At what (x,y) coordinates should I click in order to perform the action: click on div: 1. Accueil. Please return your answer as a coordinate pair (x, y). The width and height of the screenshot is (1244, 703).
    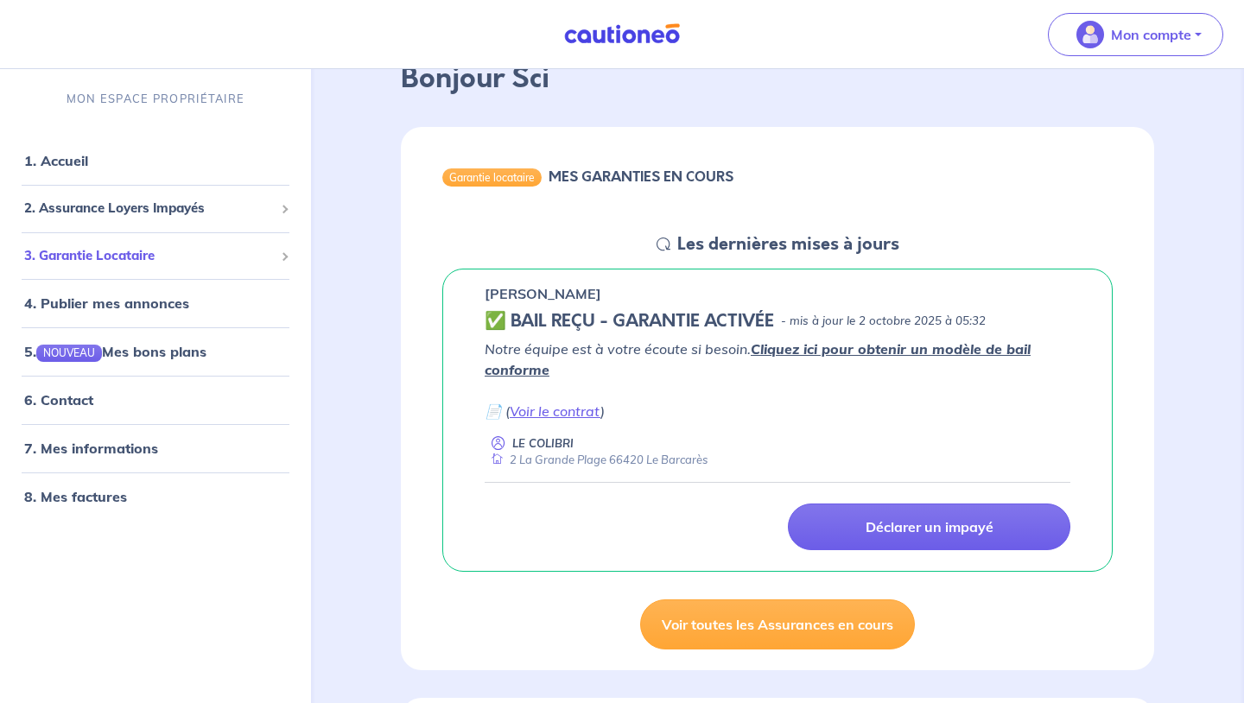
    Looking at the image, I should click on (156, 162).